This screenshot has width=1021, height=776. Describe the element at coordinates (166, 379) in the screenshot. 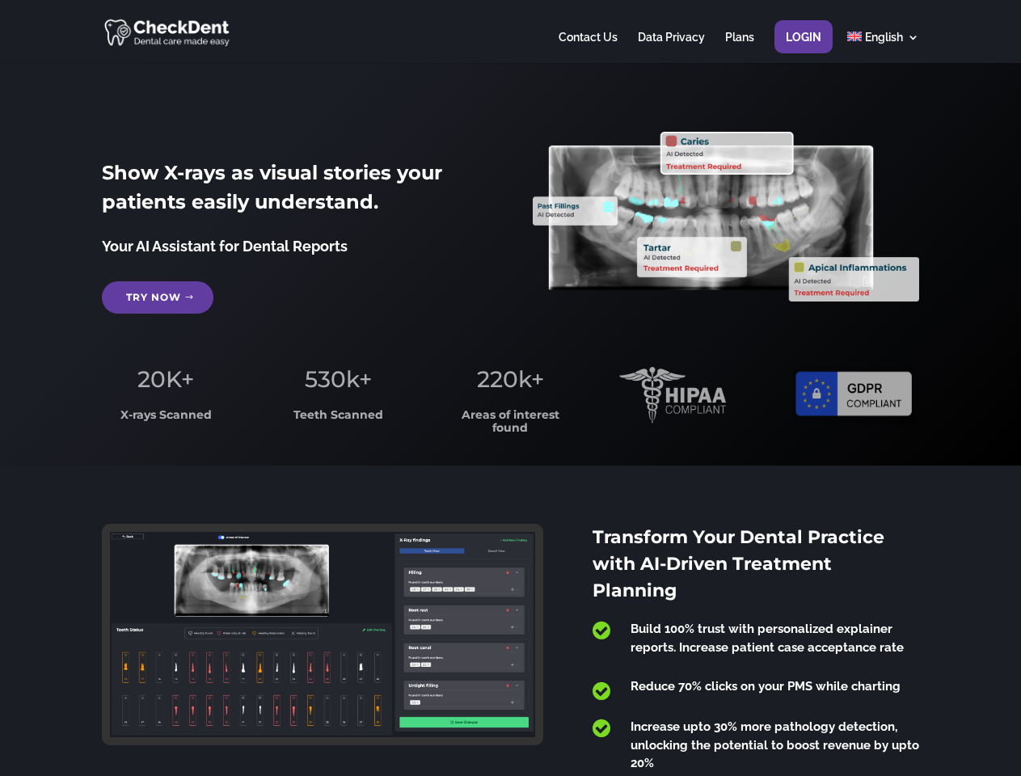

I see `span: 20K+` at that location.